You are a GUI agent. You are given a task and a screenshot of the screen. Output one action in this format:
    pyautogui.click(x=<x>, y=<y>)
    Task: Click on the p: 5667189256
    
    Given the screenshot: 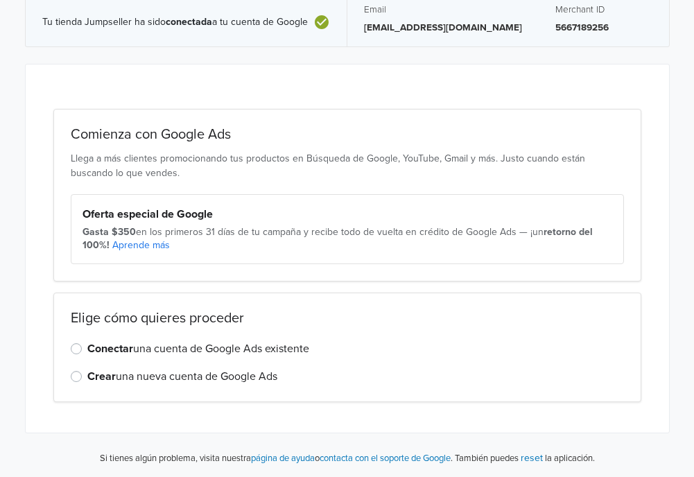 What is the action you would take?
    pyautogui.click(x=604, y=28)
    